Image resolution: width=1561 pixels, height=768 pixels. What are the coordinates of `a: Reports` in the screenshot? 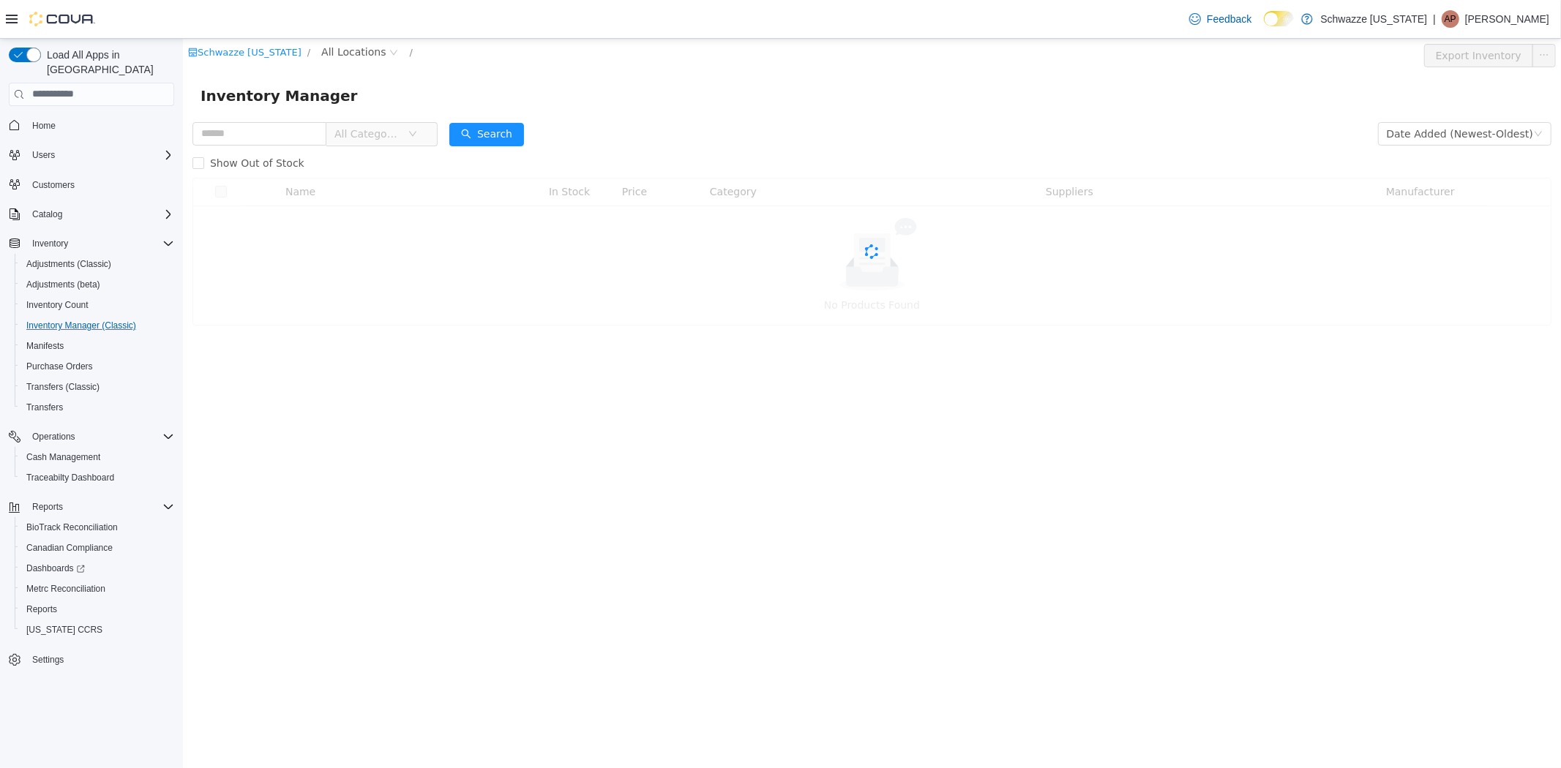 It's located at (42, 610).